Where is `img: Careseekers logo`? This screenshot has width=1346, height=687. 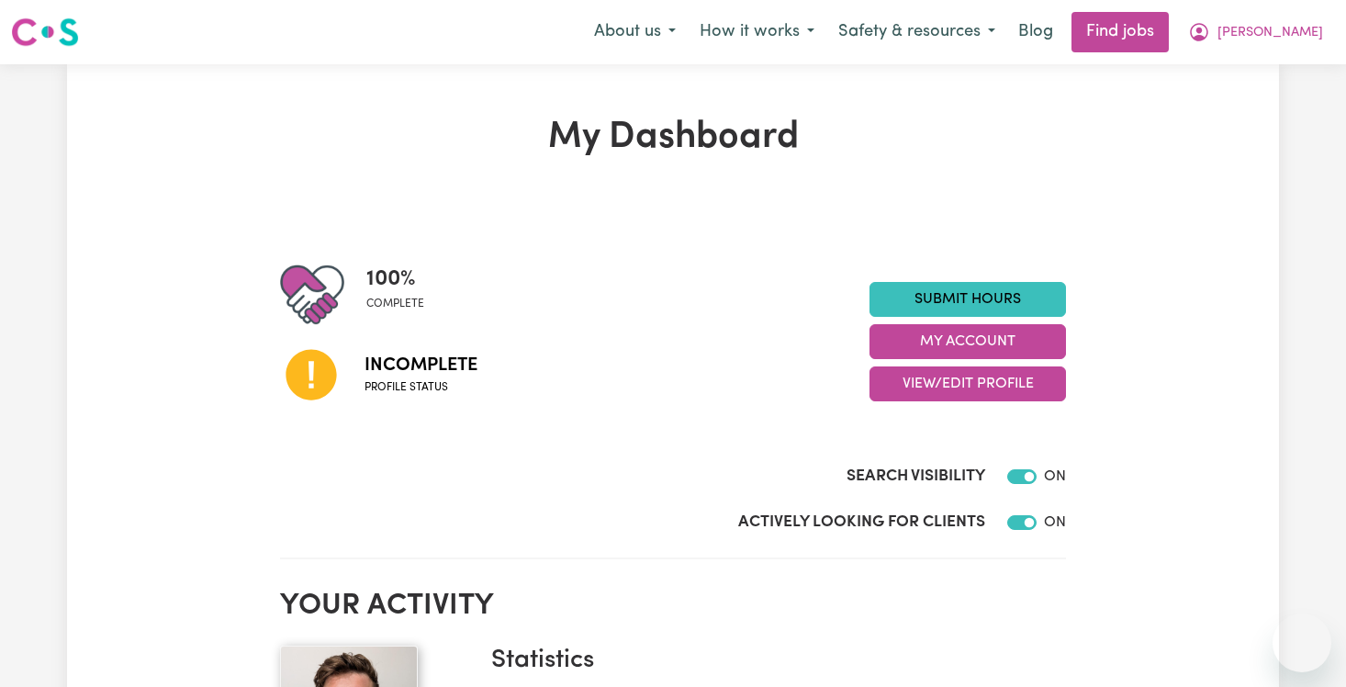 img: Careseekers logo is located at coordinates (45, 32).